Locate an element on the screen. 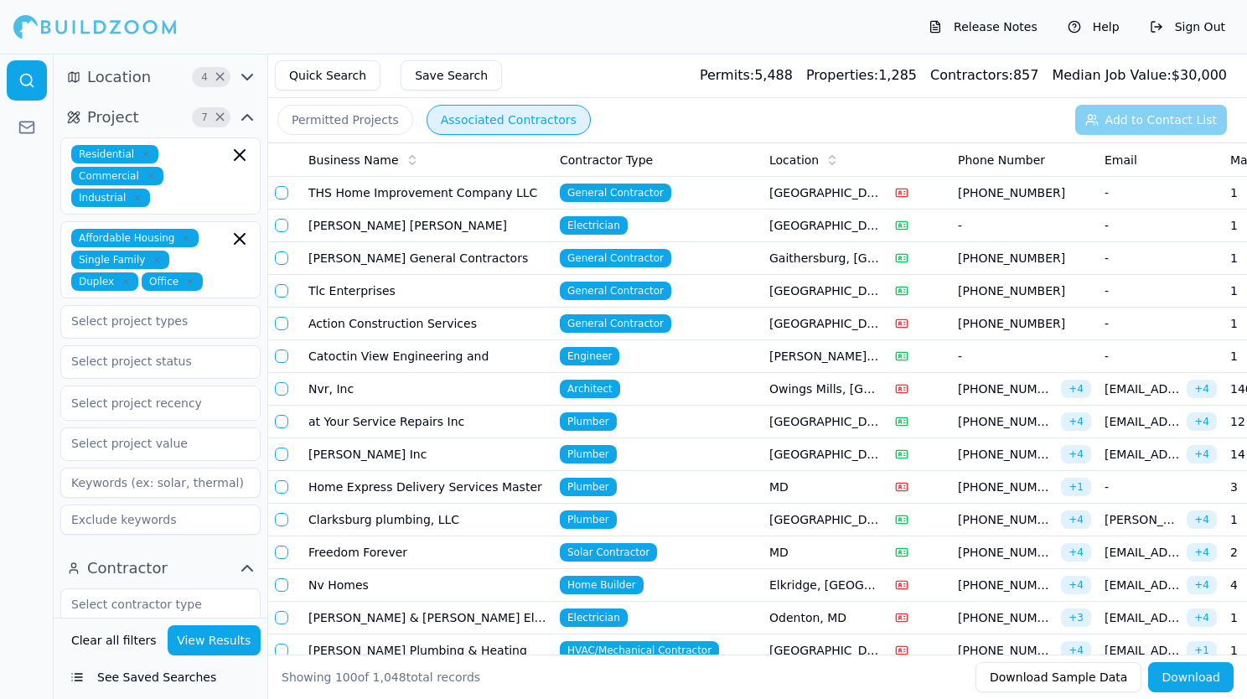 Image resolution: width=1247 pixels, height=699 pixels. td: Catoctin View Engineering and is located at coordinates (427, 356).